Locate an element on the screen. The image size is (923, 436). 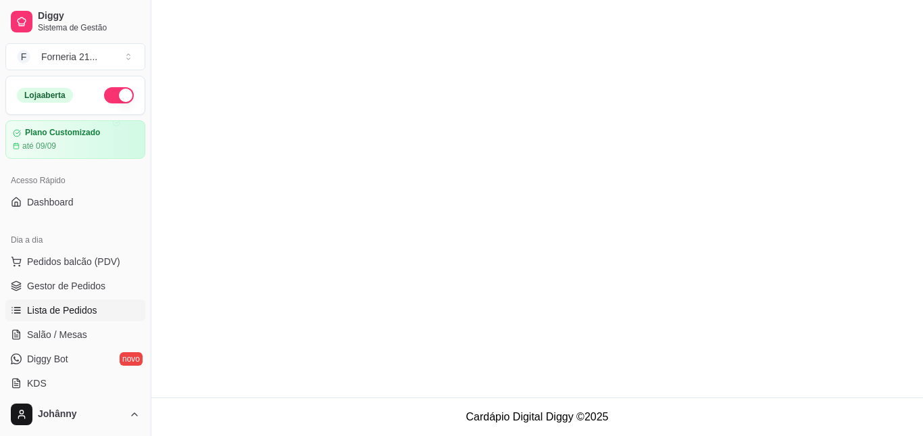
a: Lista de Pedidos is located at coordinates (75, 310).